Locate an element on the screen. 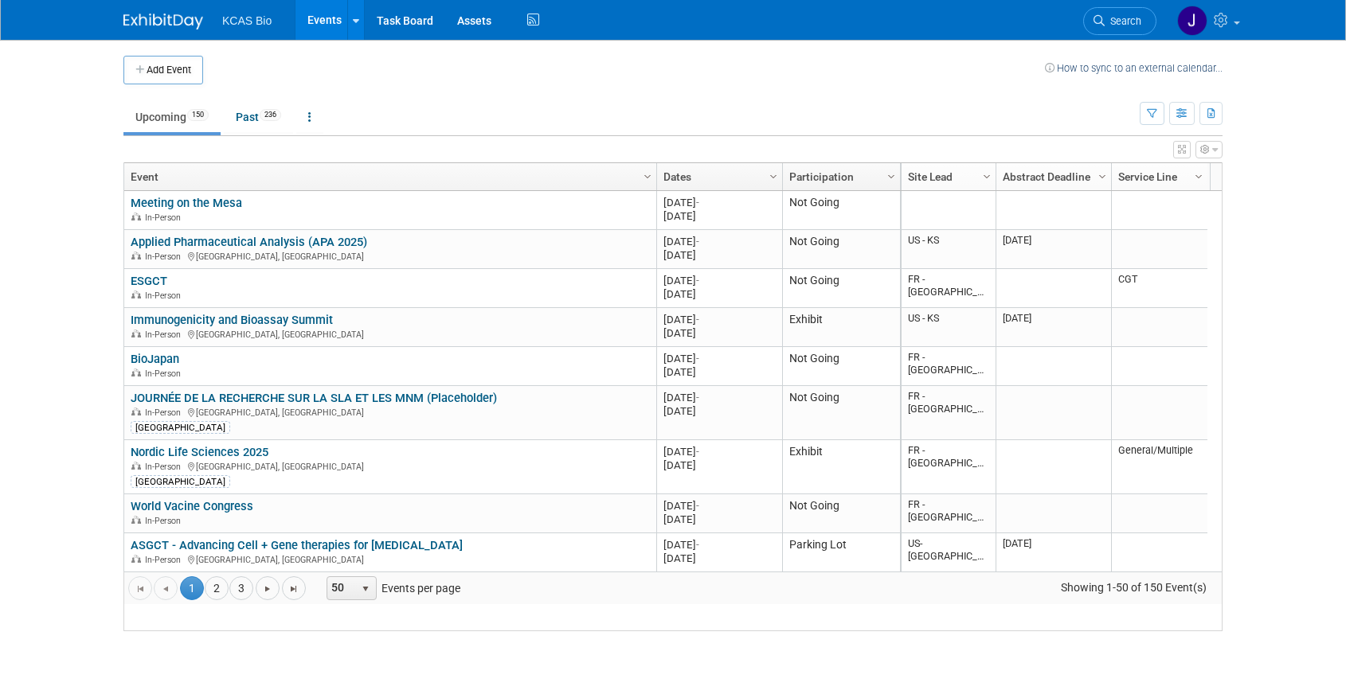  span: Events per page is located at coordinates (391, 589).